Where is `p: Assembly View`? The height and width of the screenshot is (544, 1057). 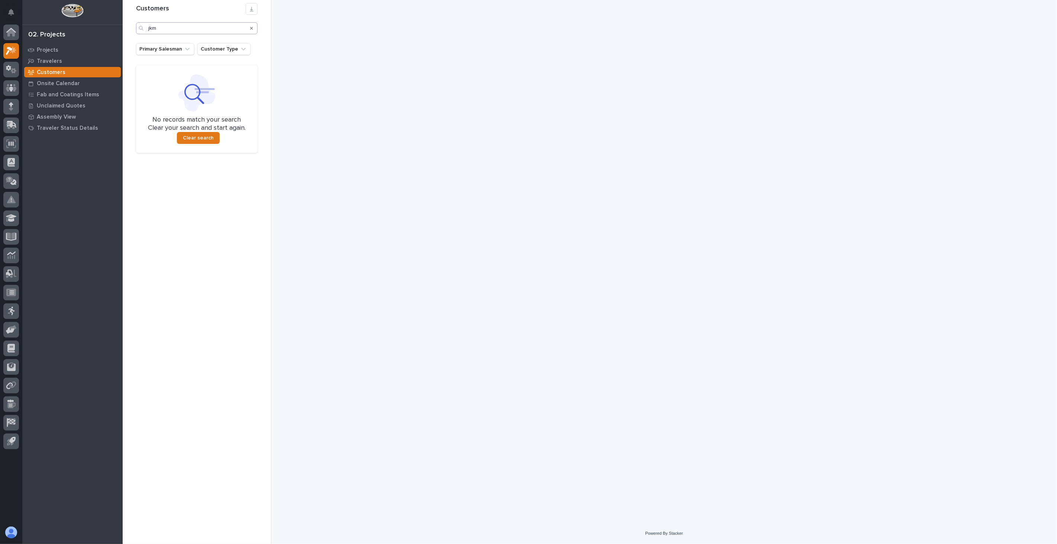 p: Assembly View is located at coordinates (56, 117).